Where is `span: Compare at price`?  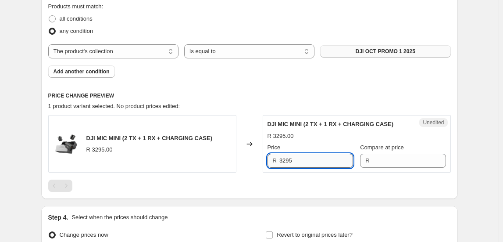 span: Compare at price is located at coordinates (382, 147).